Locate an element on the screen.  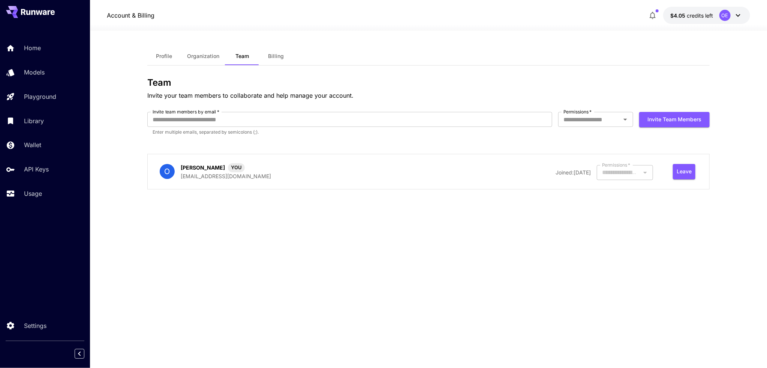
div: O is located at coordinates (167, 172).